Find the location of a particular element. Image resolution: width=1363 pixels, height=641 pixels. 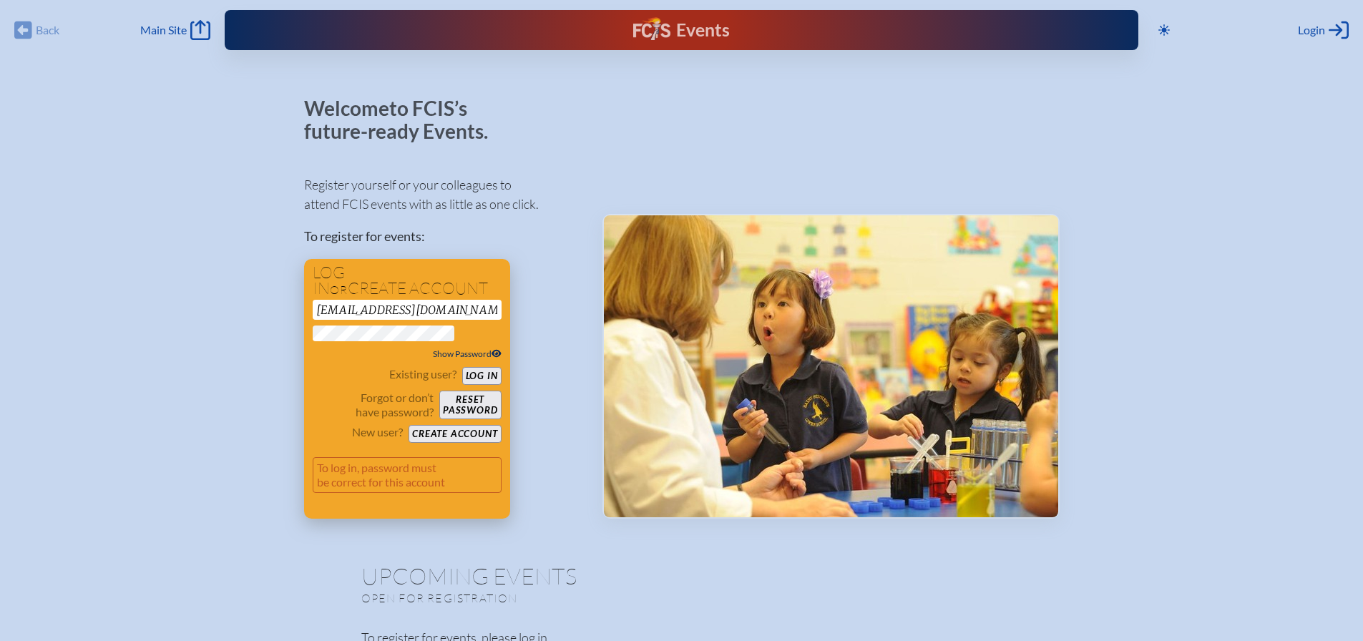

span: Main Site is located at coordinates (163, 30).